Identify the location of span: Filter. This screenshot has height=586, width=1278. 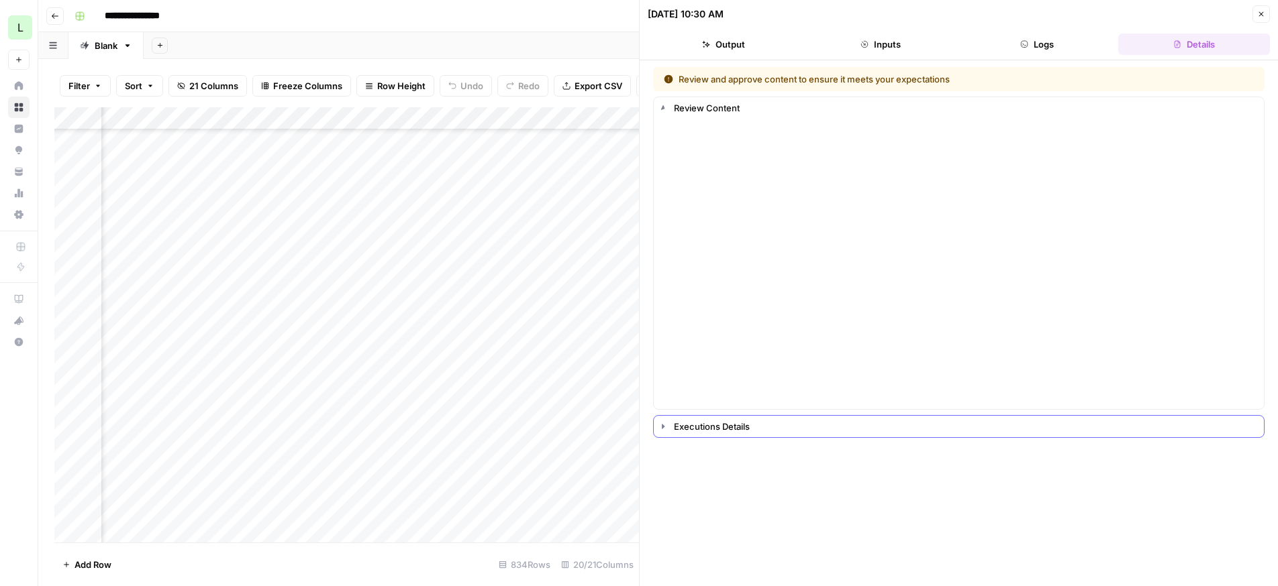
(79, 86).